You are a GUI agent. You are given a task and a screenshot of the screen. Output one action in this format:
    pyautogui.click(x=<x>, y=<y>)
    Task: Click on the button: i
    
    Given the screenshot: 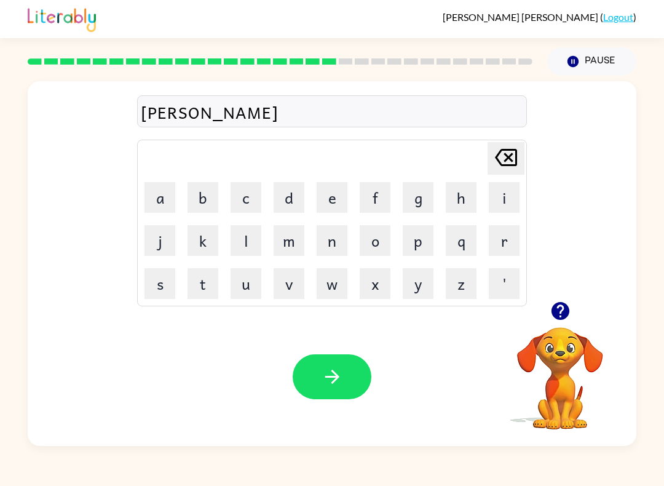 What is the action you would take?
    pyautogui.click(x=504, y=197)
    